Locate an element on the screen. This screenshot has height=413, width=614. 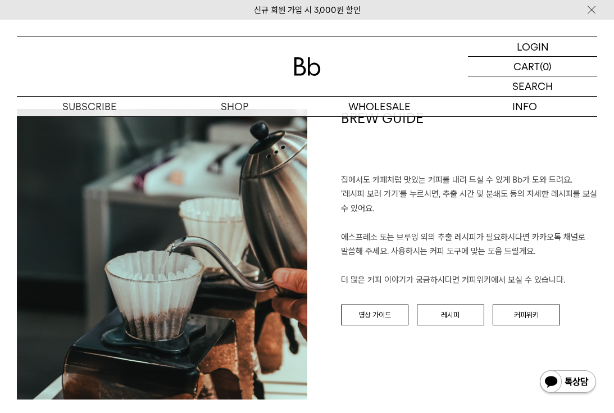
p: WHOLESALE is located at coordinates (380, 106).